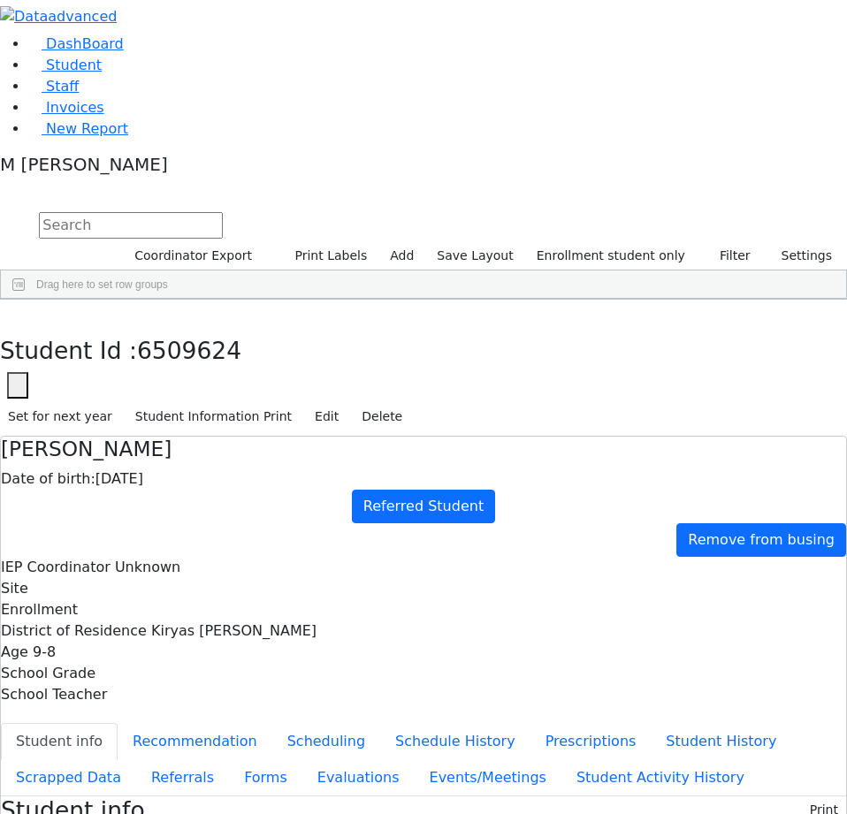 The image size is (847, 814). I want to click on button: Schedule History, so click(455, 741).